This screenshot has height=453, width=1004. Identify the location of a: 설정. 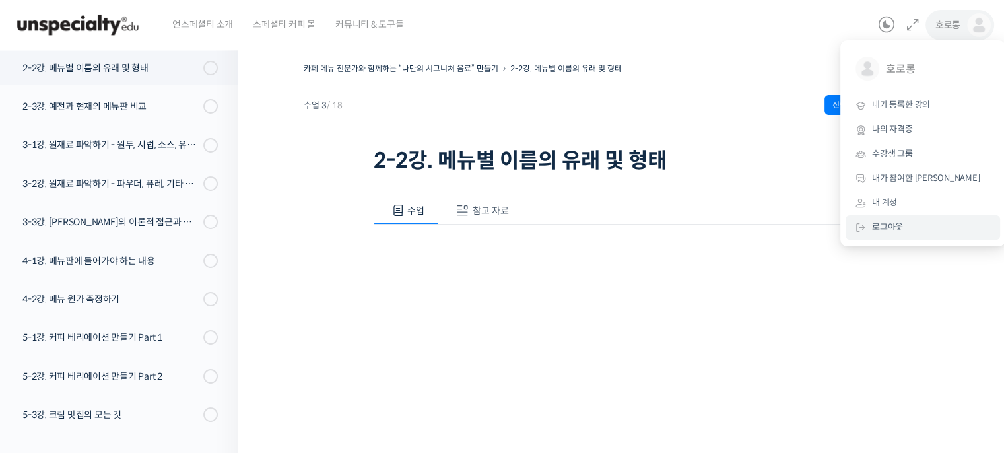
(212, 360).